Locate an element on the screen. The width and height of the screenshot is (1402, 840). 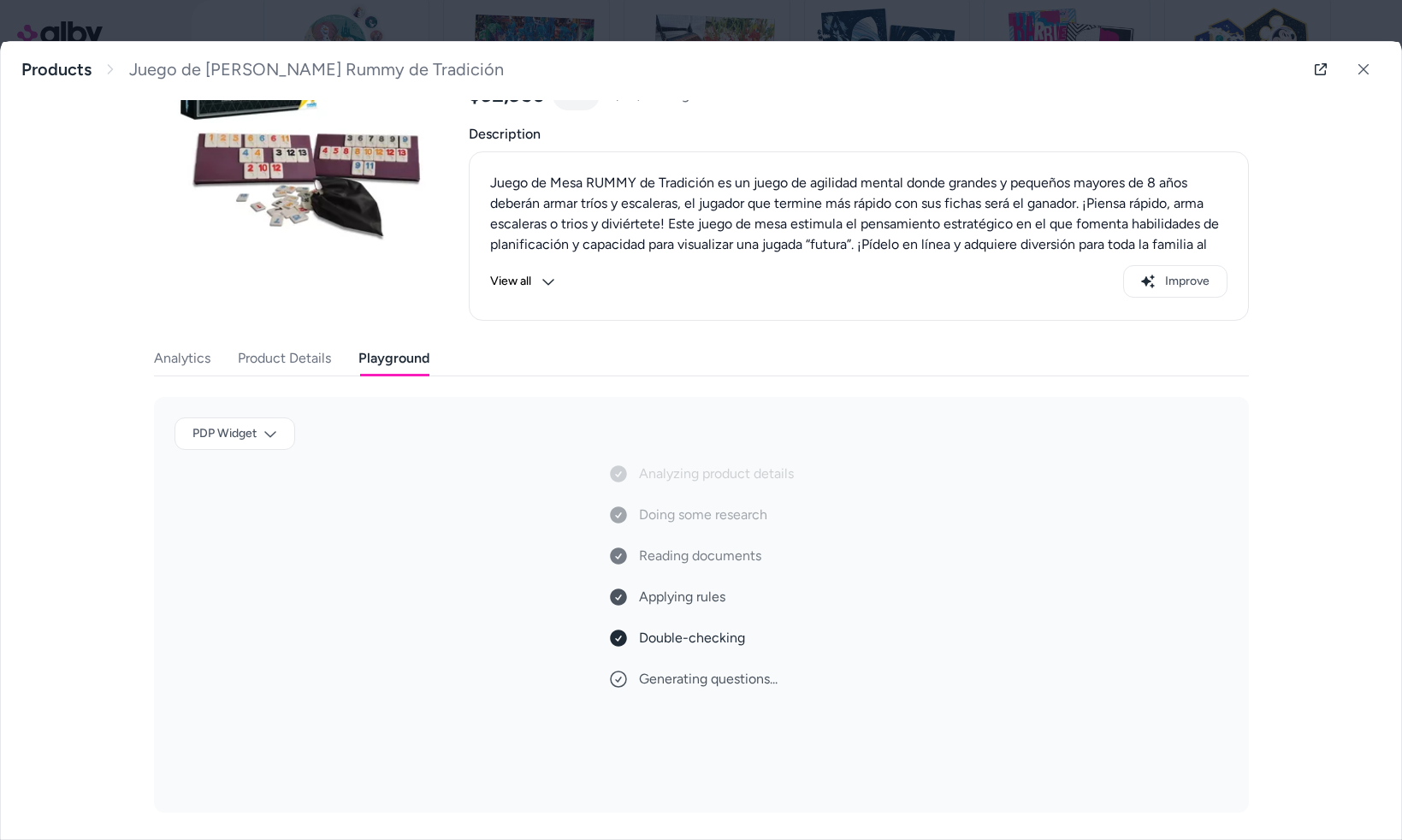
span: Reading documents is located at coordinates (700, 556).